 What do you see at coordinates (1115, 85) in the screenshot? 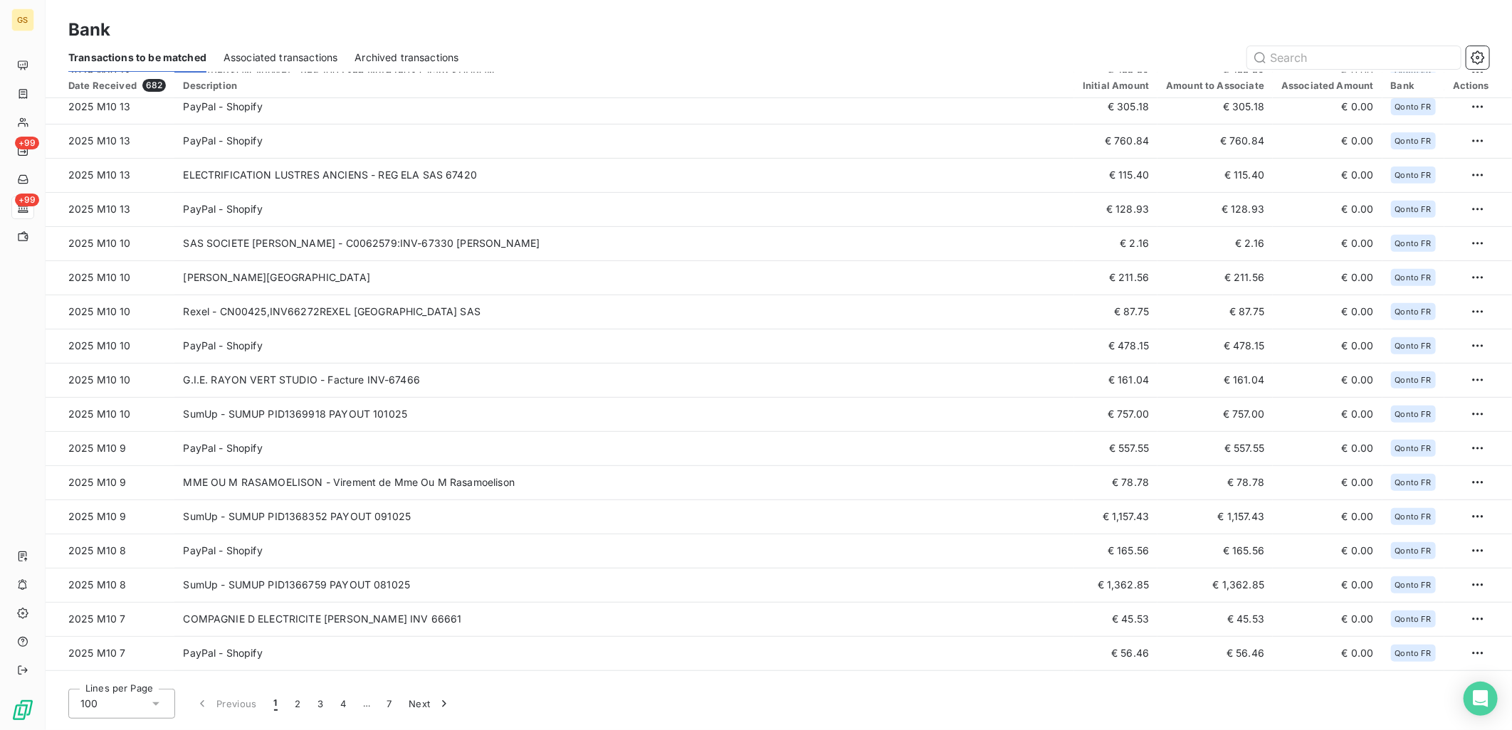
I see `div: Initial Amount` at bounding box center [1115, 85].